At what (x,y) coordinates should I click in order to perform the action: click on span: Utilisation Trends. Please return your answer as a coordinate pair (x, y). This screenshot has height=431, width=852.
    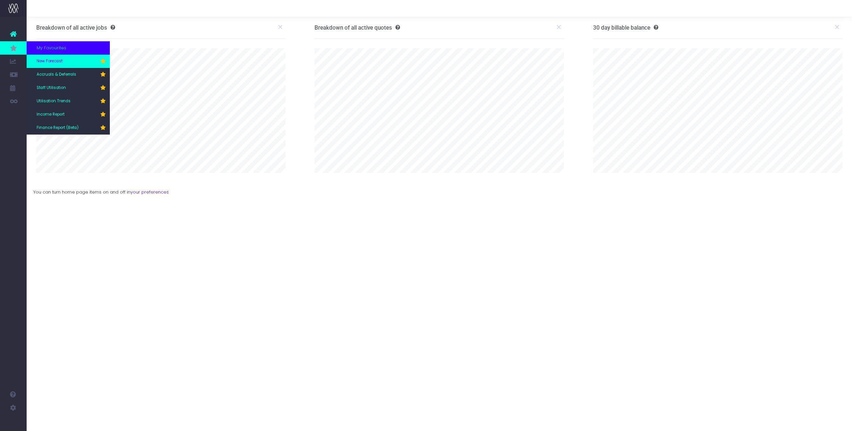
    Looking at the image, I should click on (54, 101).